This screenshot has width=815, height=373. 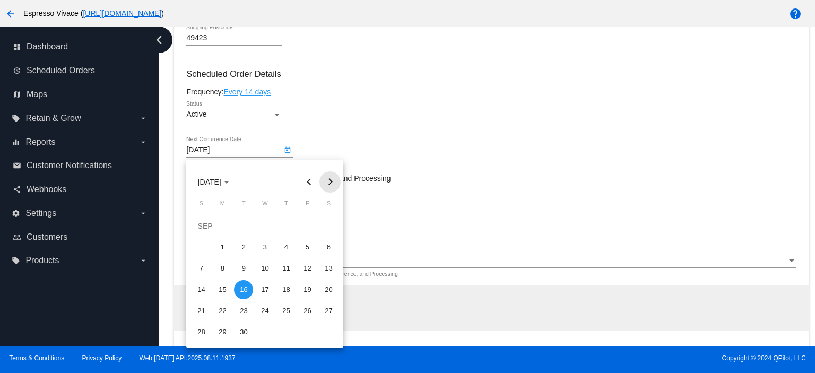 What do you see at coordinates (307, 268) in the screenshot?
I see `div: 12` at bounding box center [307, 268].